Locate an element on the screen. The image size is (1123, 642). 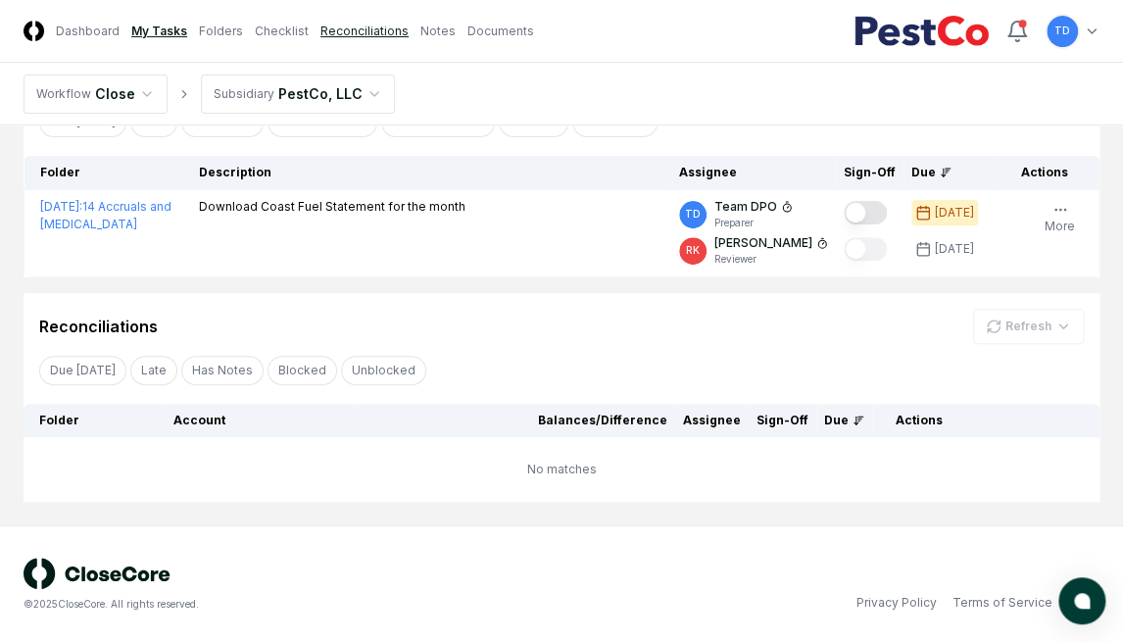
a: Documents is located at coordinates (501, 31).